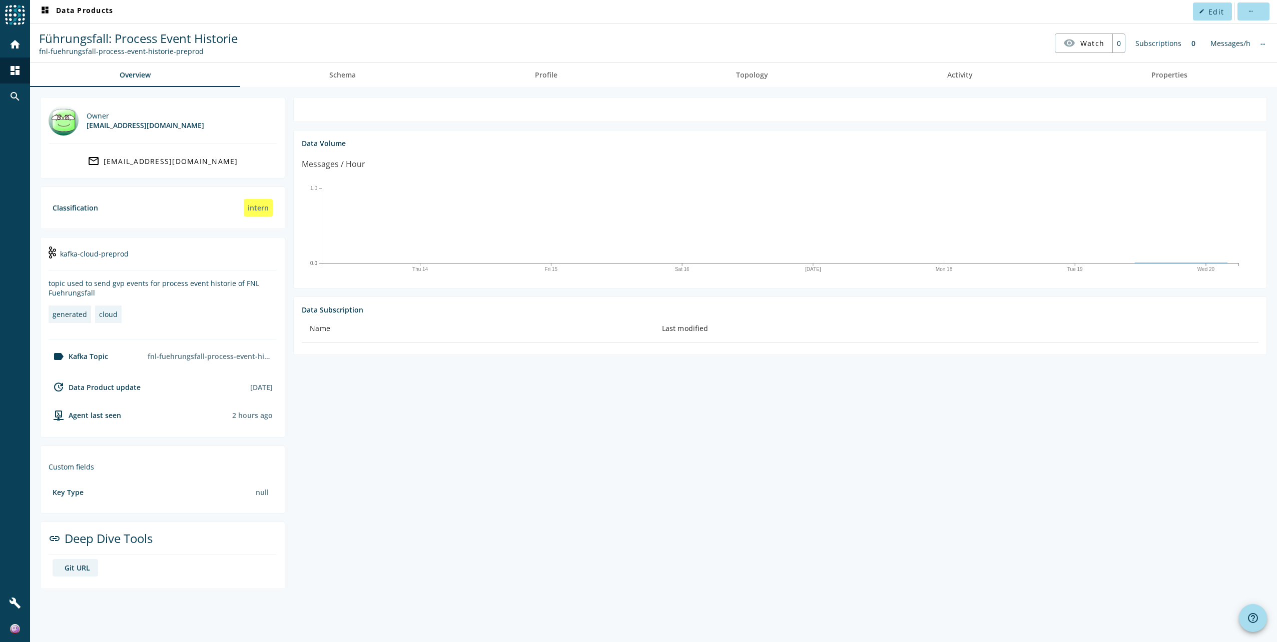 Image resolution: width=1277 pixels, height=642 pixels. What do you see at coordinates (70, 314) in the screenshot?
I see `div: generated` at bounding box center [70, 314].